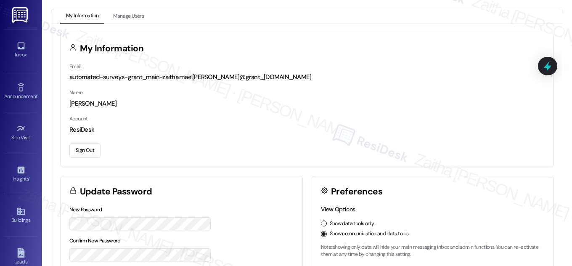 This screenshot has width=572, height=266. Describe the element at coordinates (369, 234) in the screenshot. I see `label: Show communication and data tools` at that location.